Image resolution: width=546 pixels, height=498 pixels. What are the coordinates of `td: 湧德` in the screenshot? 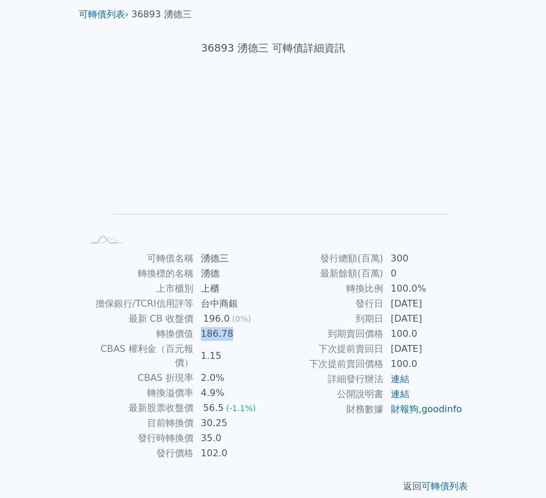 It's located at (234, 274).